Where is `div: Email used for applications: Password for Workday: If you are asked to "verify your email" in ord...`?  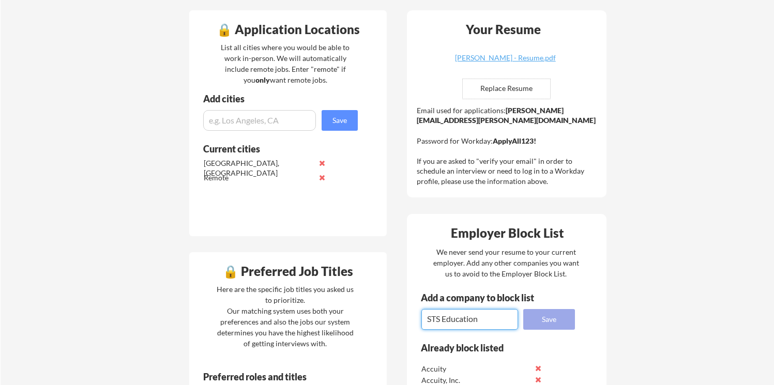
div: Email used for applications: Password for Workday: If you are asked to "verify your email" in ord... is located at coordinates (508, 146).